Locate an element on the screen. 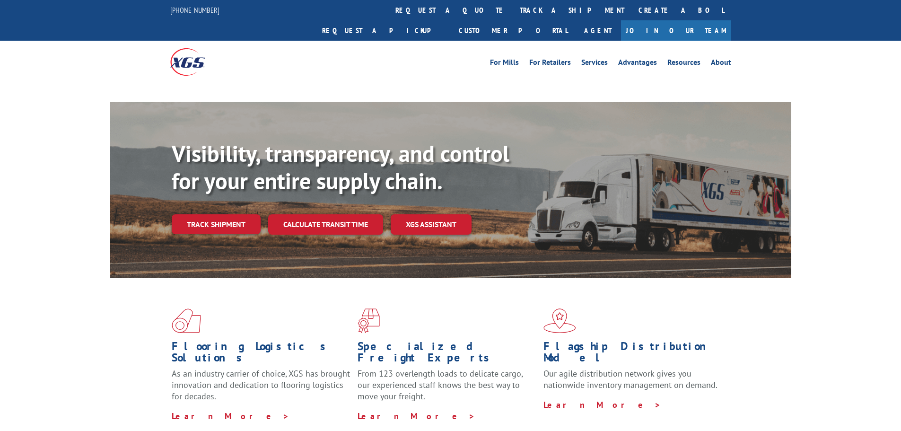  span: Our agile distribution network gives you nationwide inventory management on demand. is located at coordinates (631, 379).